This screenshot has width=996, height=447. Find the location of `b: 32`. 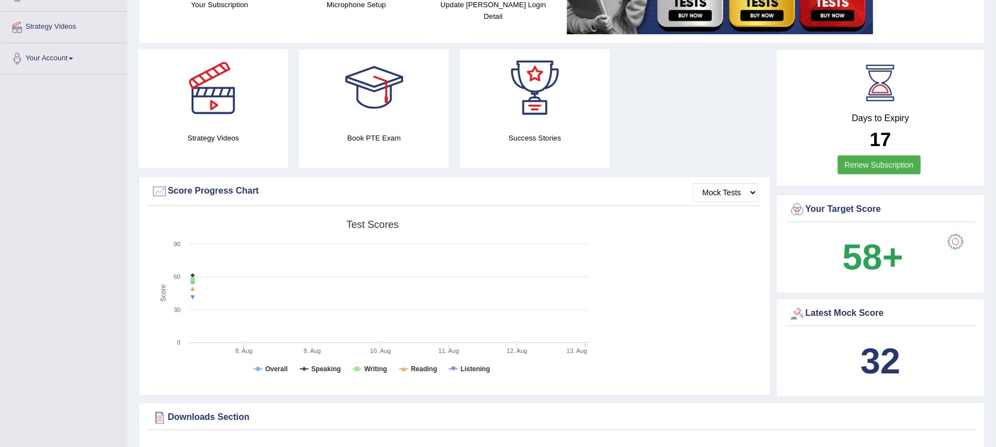

b: 32 is located at coordinates (880, 361).